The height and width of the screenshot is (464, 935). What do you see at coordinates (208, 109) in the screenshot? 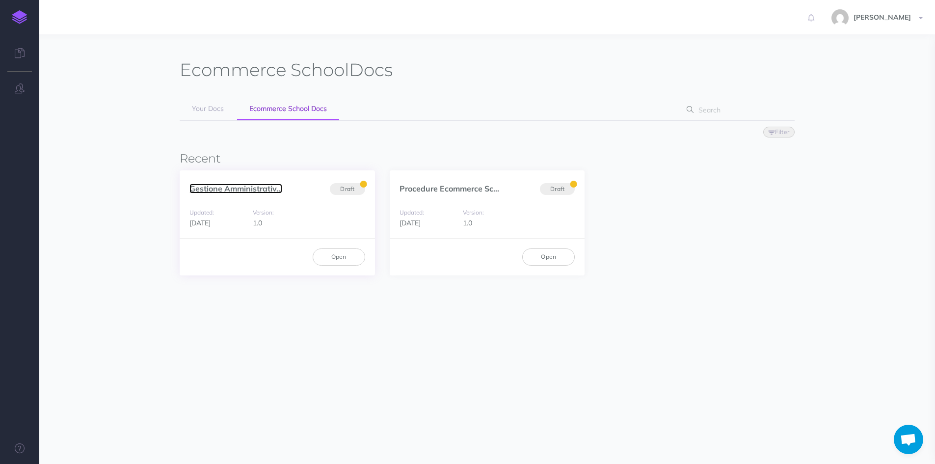
I see `a: Your Docs` at bounding box center [208, 109].